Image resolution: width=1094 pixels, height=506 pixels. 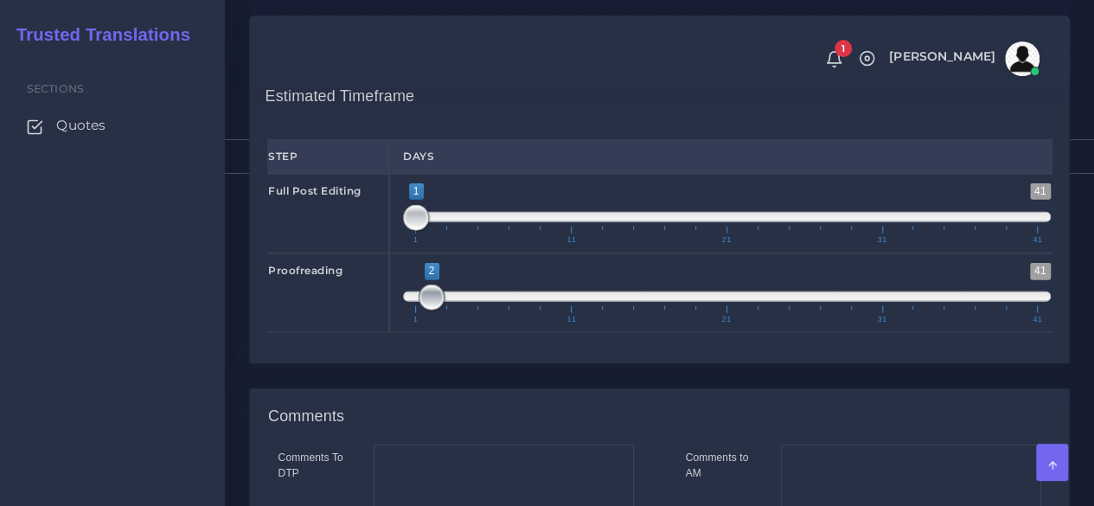 I want to click on span: Quotes, so click(x=80, y=125).